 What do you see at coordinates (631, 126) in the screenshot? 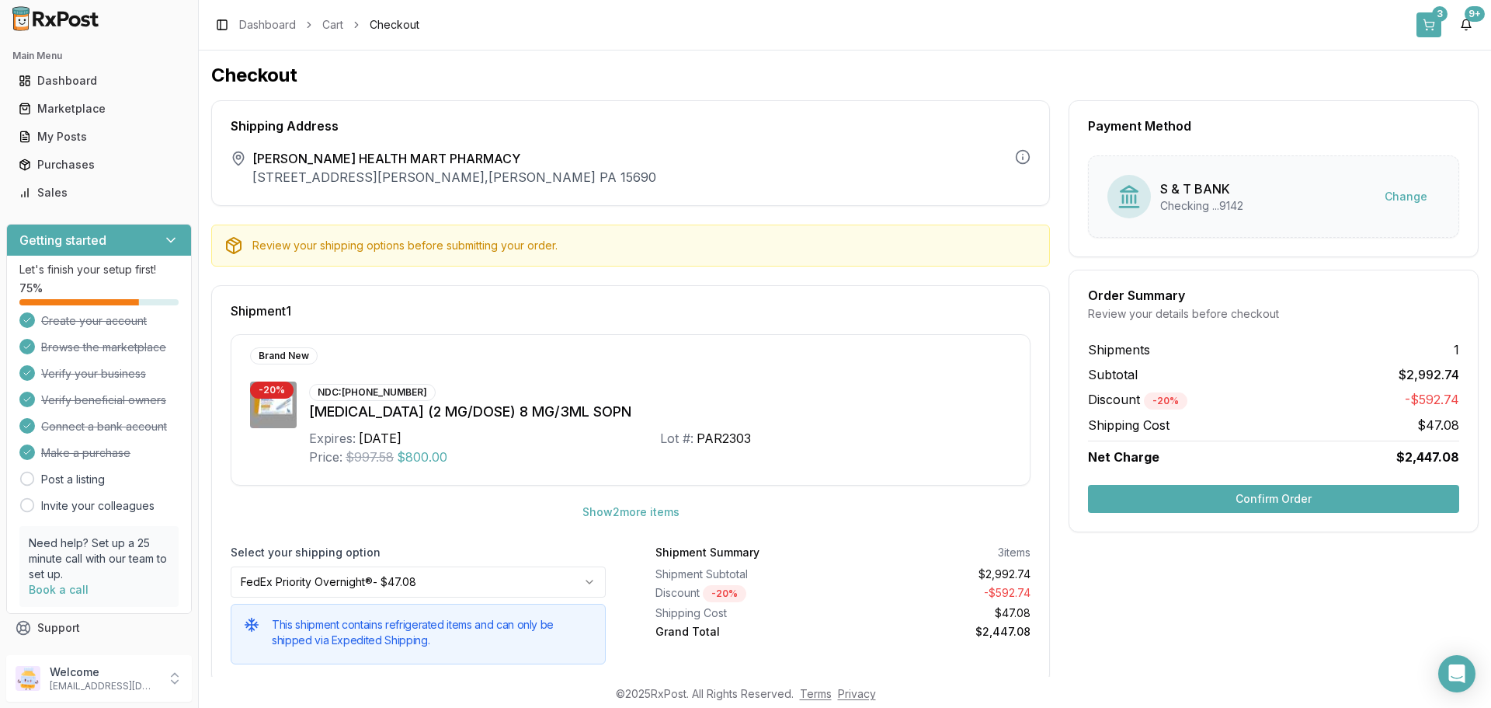
I see `div: Shipping Address` at bounding box center [631, 126].